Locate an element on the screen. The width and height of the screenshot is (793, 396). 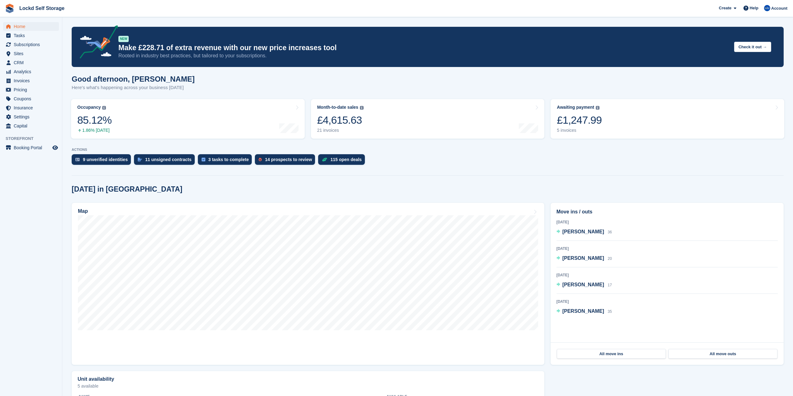
img: verify_identity-adf6edd0f0f0b5bbfe63781bf79b02c33cf7c696d77639b501bdc392416b5a36.svg is located at coordinates (78, 159).